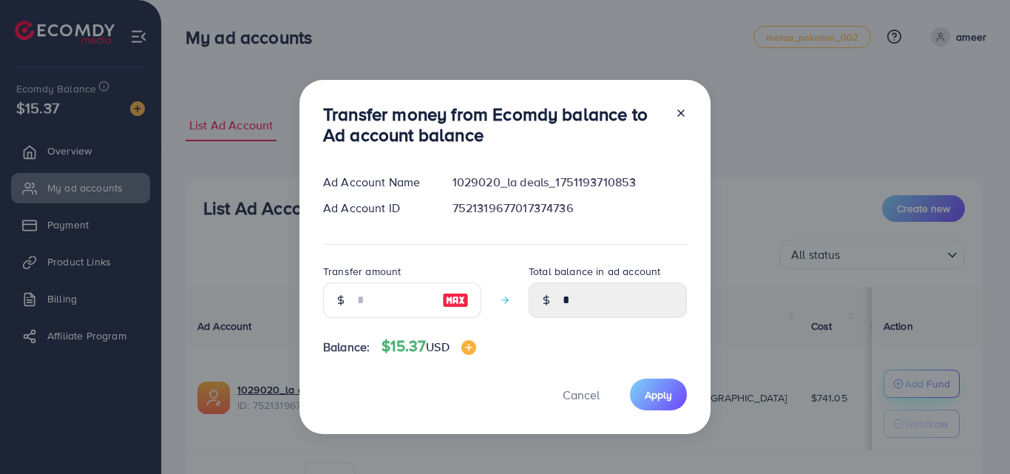  Describe the element at coordinates (594, 271) in the screenshot. I see `label: Total balance in ad account` at that location.